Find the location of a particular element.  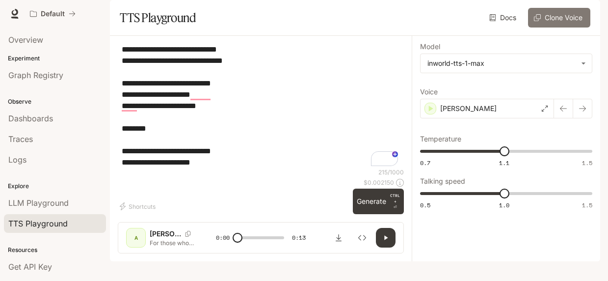

button: All workspaces is located at coordinates (52, 14).